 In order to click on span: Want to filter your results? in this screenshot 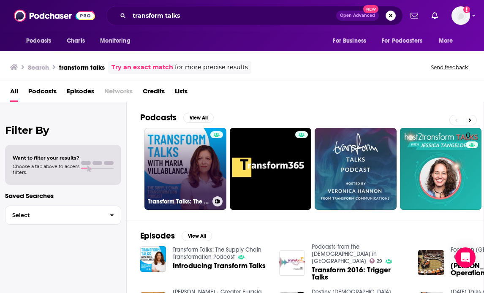, I will do `click(46, 158)`.